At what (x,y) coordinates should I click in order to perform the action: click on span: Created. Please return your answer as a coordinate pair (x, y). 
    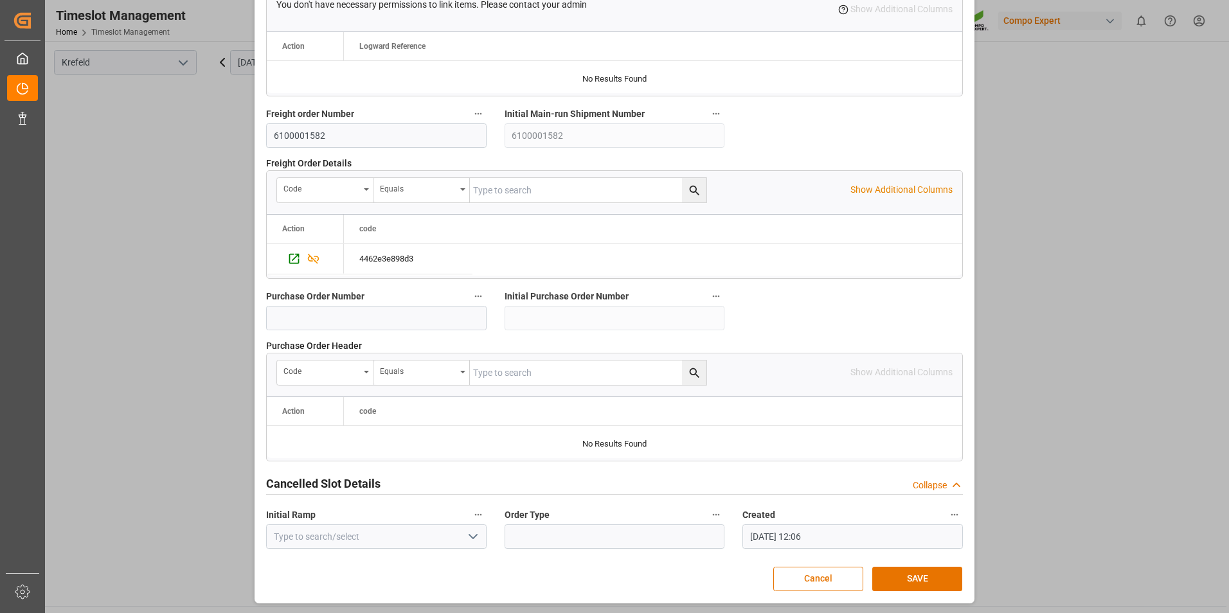
    Looking at the image, I should click on (758, 515).